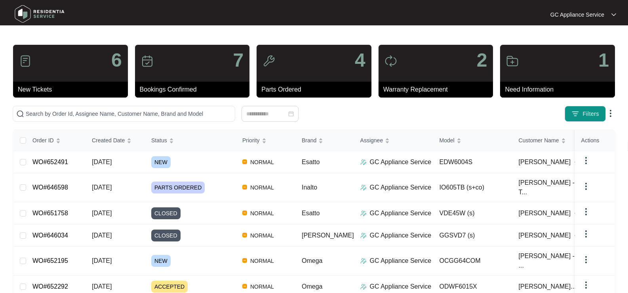  I want to click on button: filter iconFilters, so click(585, 114).